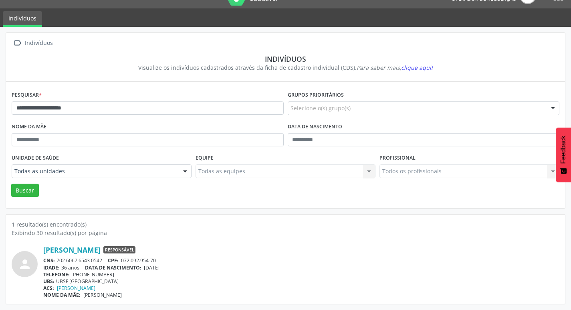 This screenshot has height=310, width=571. Describe the element at coordinates (29, 127) in the screenshot. I see `label: Nome da mãe` at that location.